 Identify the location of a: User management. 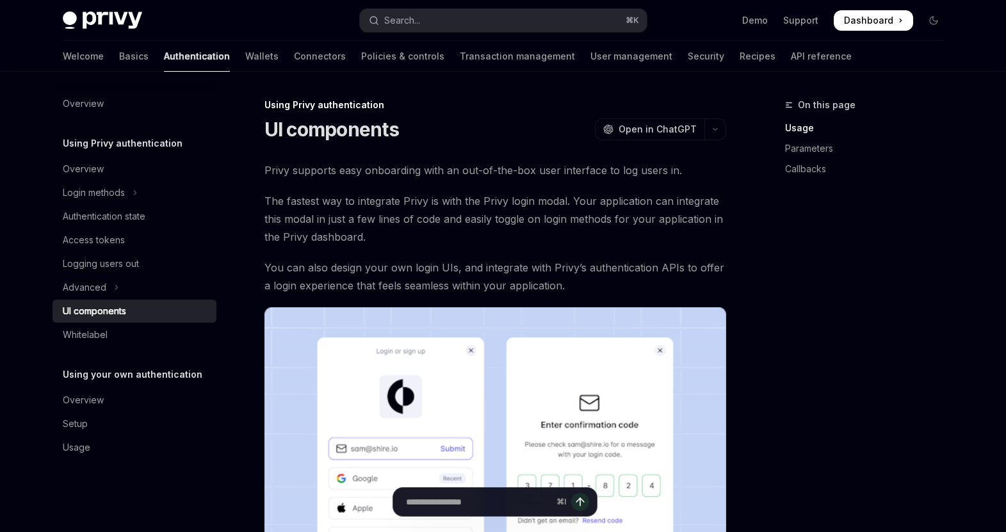
(631, 56).